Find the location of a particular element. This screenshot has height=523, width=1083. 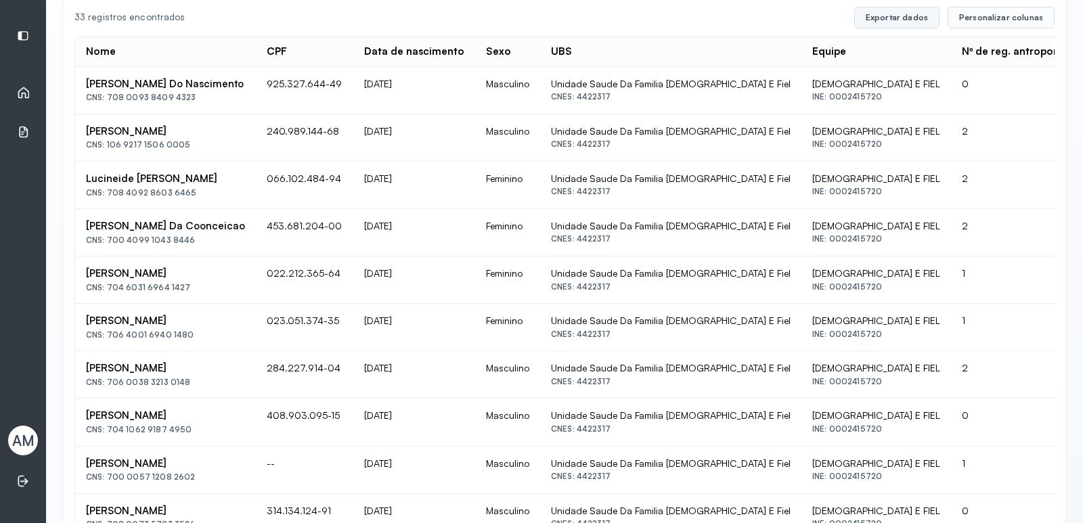

div: UBS is located at coordinates (561, 51).